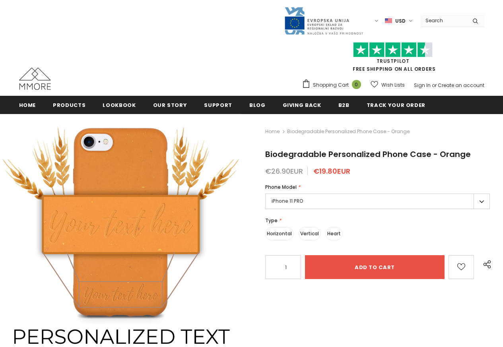 The width and height of the screenshot is (503, 347). What do you see at coordinates (35, 79) in the screenshot?
I see `img: MMORE Cases` at bounding box center [35, 79].